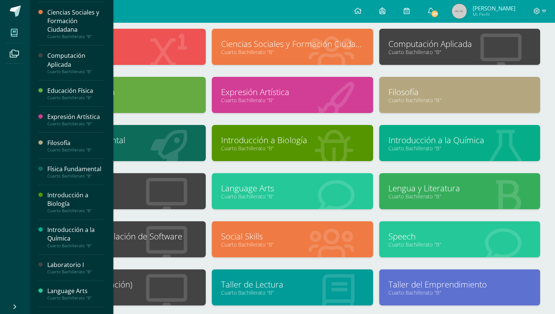  What do you see at coordinates (76, 265) in the screenshot?
I see `div: Laboratorio I` at bounding box center [76, 265].